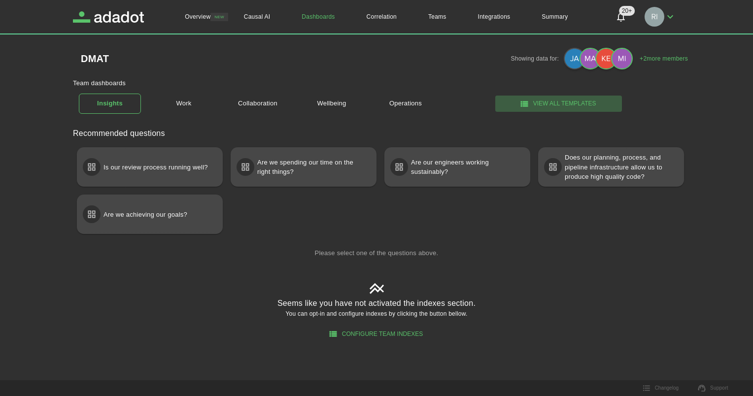 Image resolution: width=753 pixels, height=396 pixels. Describe the element at coordinates (110, 103) in the screenshot. I see `h1: Insights` at that location.